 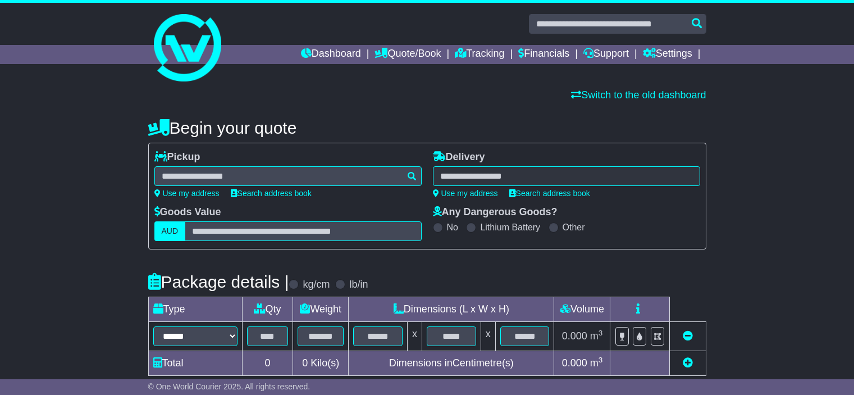 I want to click on a: Settings, so click(x=668, y=54).